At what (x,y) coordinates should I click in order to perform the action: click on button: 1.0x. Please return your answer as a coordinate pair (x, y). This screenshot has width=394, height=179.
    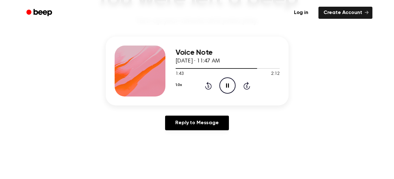
    Looking at the image, I should click on (179, 85).